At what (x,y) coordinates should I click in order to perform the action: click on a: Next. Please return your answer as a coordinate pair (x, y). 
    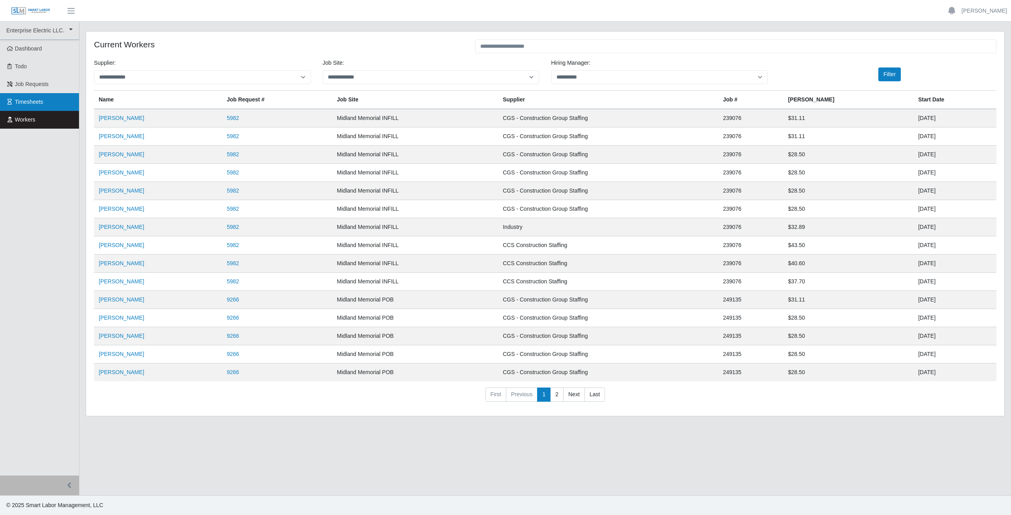
    Looking at the image, I should click on (574, 395).